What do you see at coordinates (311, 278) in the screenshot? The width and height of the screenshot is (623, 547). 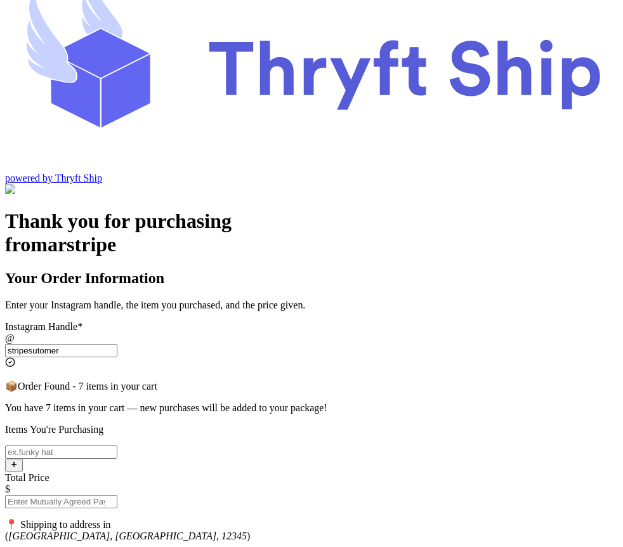 I see `h2: Your Order Information` at bounding box center [311, 278].